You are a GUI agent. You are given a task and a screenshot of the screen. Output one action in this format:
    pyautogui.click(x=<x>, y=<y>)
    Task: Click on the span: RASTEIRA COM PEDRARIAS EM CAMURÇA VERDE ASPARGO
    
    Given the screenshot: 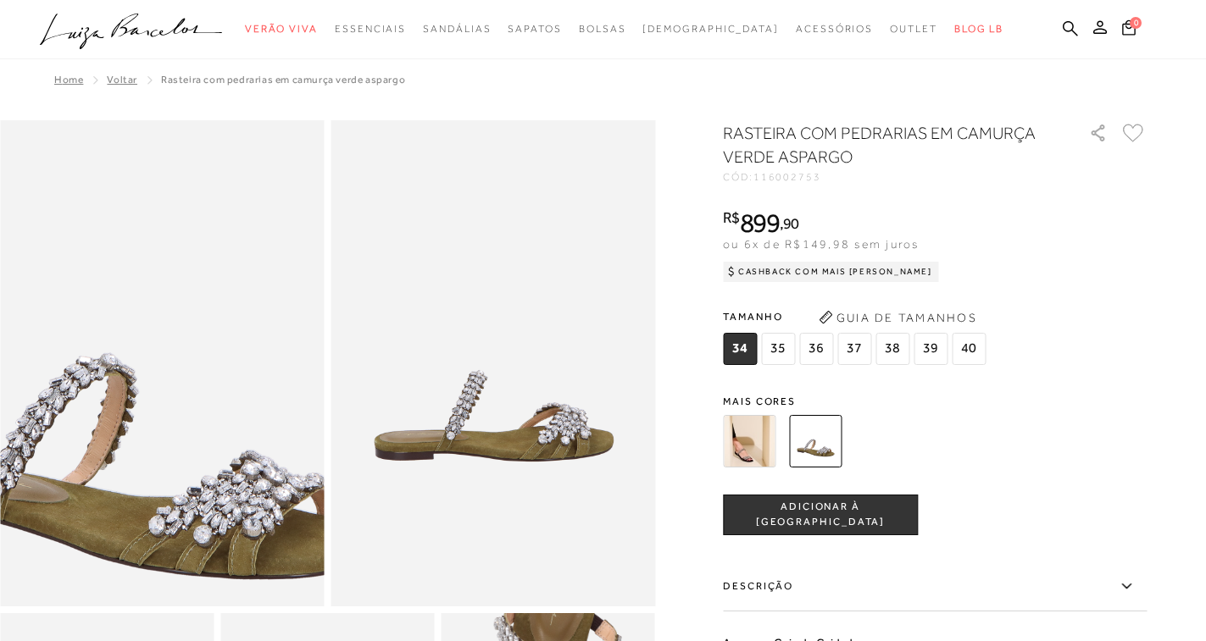 What is the action you would take?
    pyautogui.click(x=283, y=80)
    